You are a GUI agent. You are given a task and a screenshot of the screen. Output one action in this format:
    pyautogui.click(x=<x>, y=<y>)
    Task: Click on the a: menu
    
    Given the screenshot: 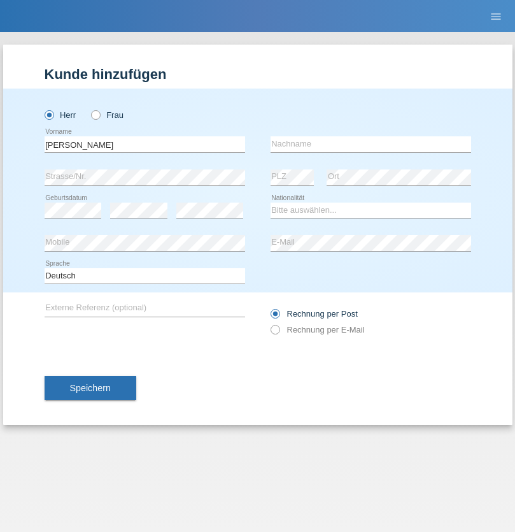 What is the action you would take?
    pyautogui.click(x=496, y=16)
    